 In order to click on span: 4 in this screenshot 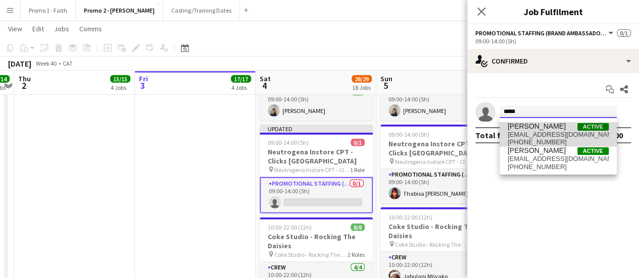, I will do `click(264, 85)`.